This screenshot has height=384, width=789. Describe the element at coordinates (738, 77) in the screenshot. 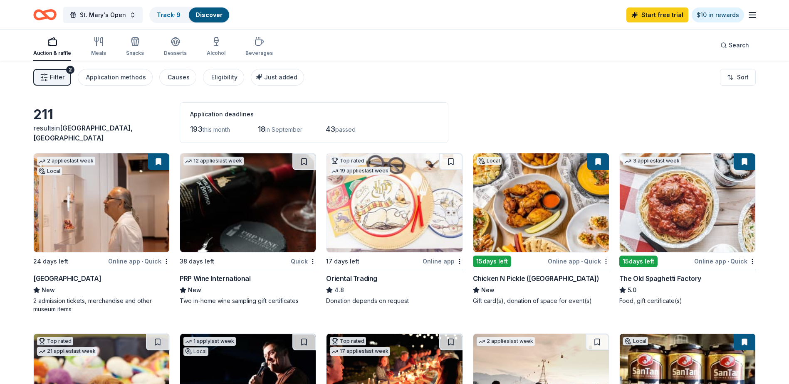

I see `button: Sort` at that location.